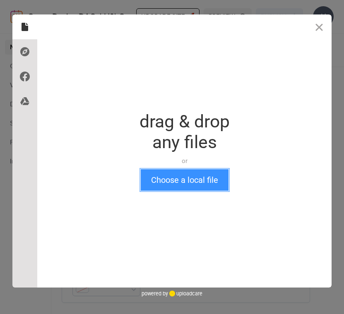  What do you see at coordinates (185, 161) in the screenshot?
I see `div: or` at bounding box center [185, 161].